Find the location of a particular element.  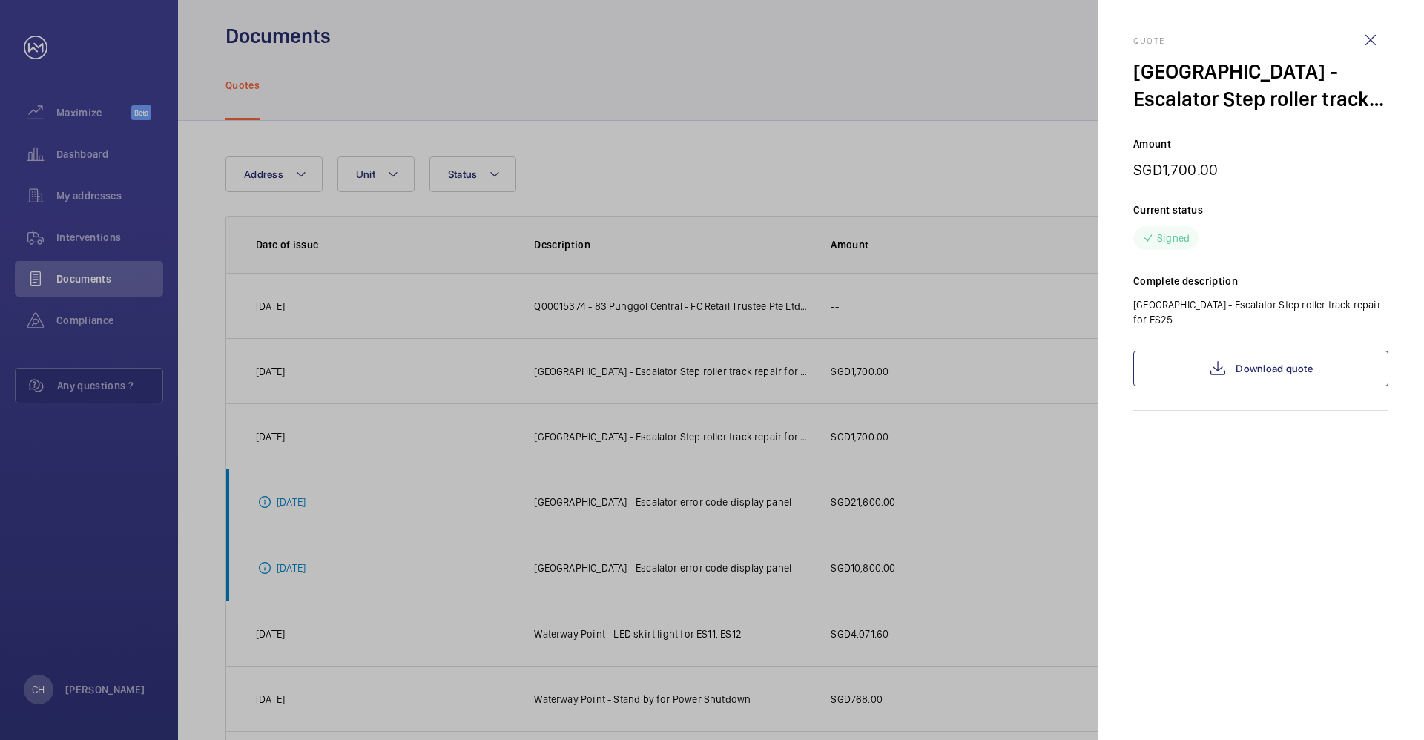

a: Download quote is located at coordinates (1261, 369).